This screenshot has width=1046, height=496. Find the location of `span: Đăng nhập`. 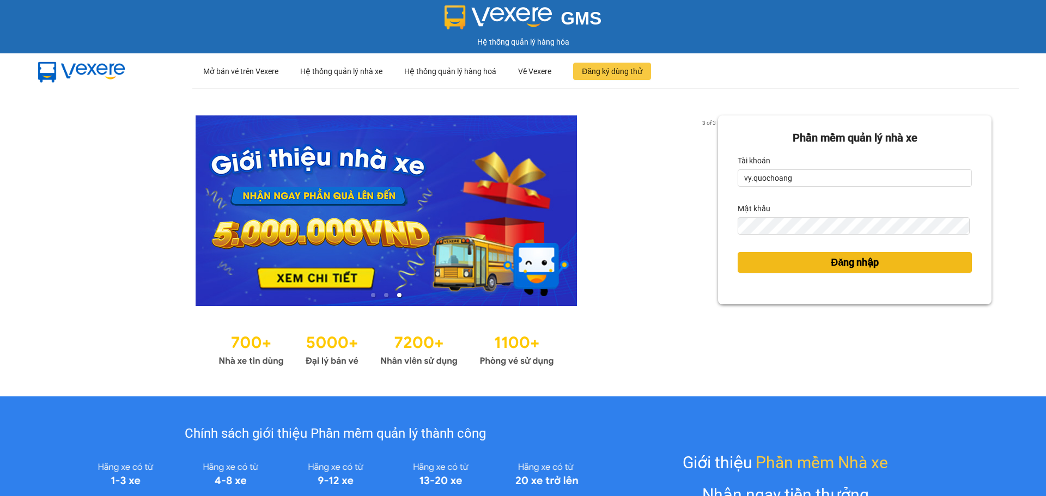

span: Đăng nhập is located at coordinates (855, 263).